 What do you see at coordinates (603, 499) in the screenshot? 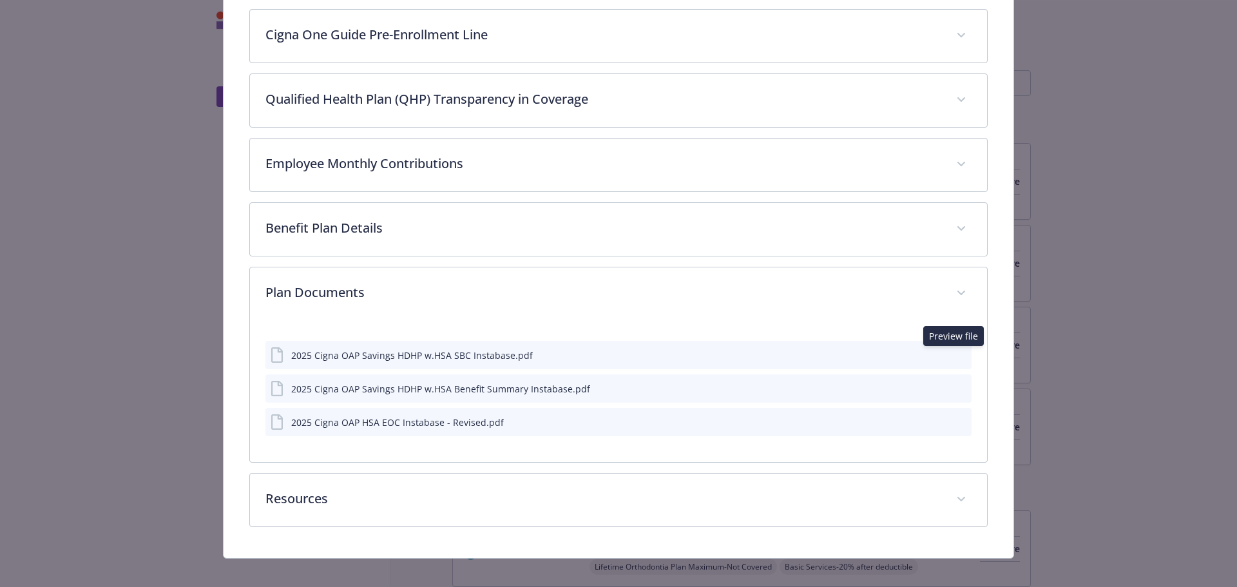
I see `p: Resources` at bounding box center [603, 499].